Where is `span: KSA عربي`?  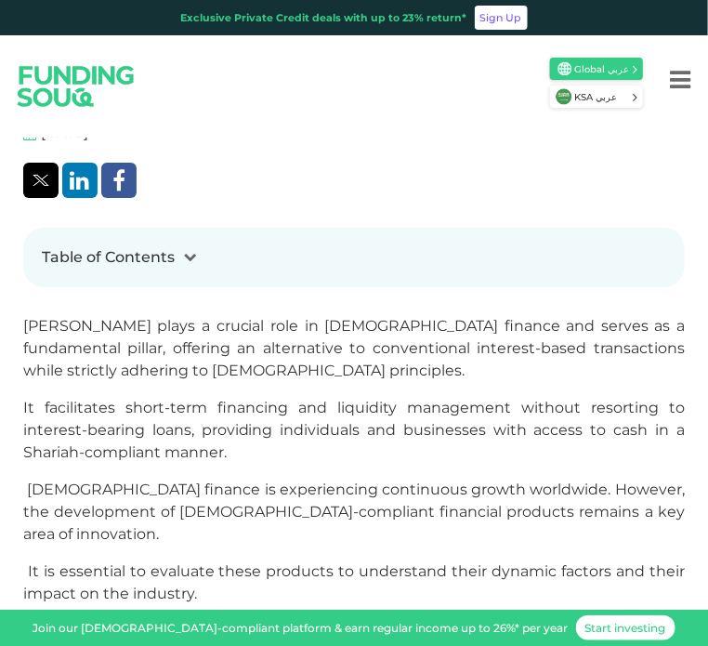 span: KSA عربي is located at coordinates (602, 97).